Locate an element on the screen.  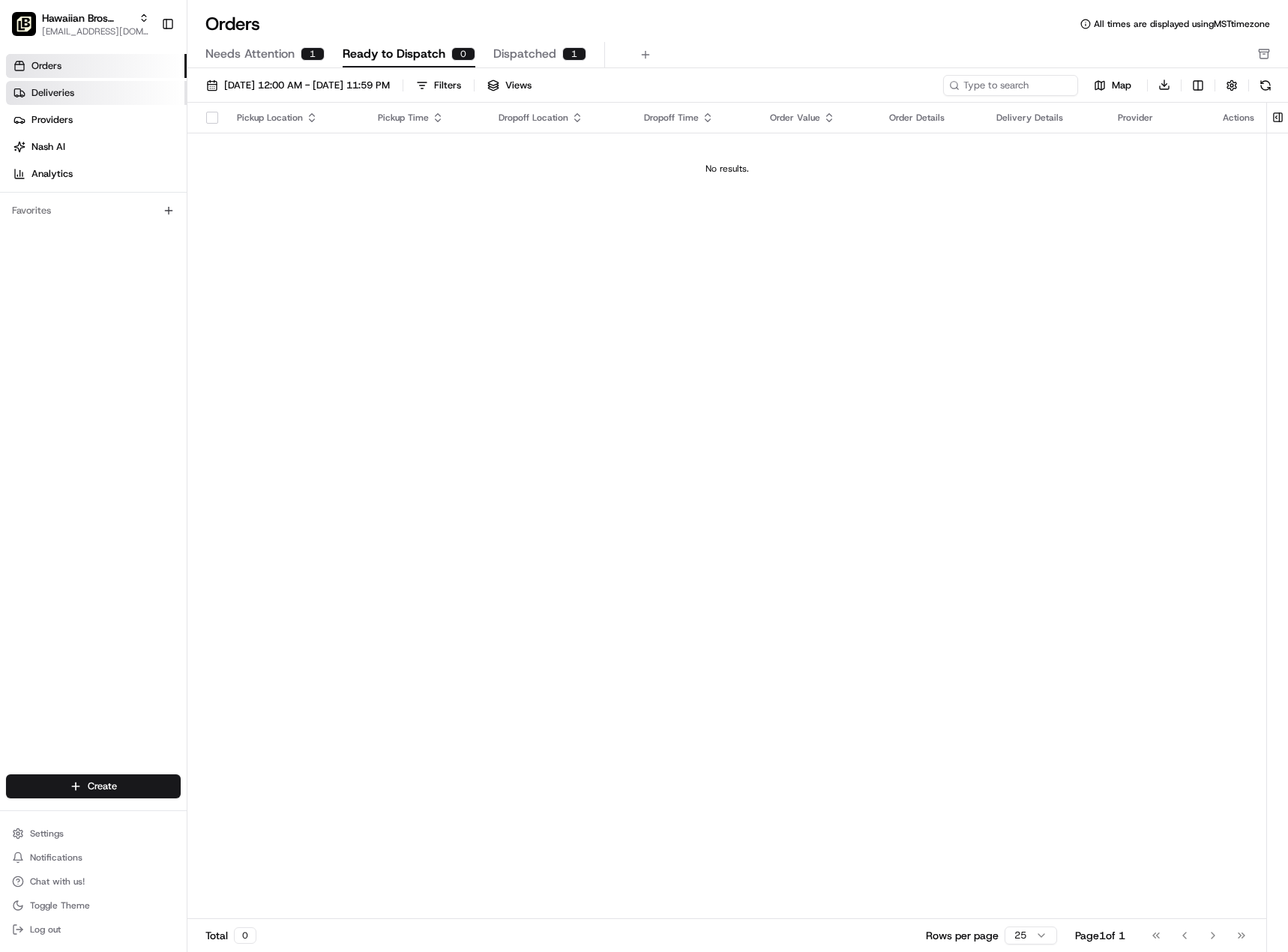
span: Create is located at coordinates (102, 786).